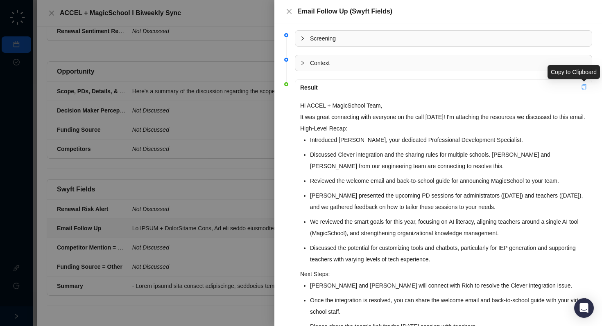 The image size is (602, 326). What do you see at coordinates (448, 228) in the screenshot?
I see `li: We reviewed the smart goals for this year, focusing on AI literacy, aligning teachers around a si...` at bounding box center [448, 228].